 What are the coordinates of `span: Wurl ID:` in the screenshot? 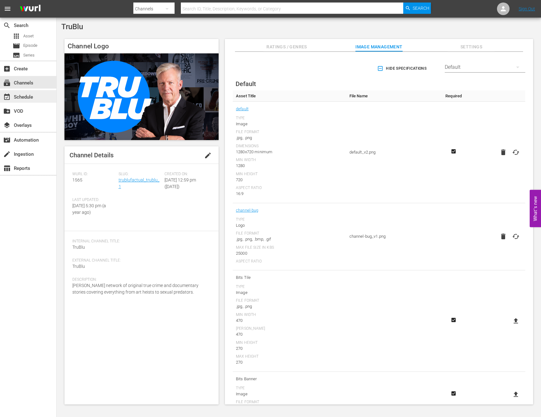 It's located at (94, 174).